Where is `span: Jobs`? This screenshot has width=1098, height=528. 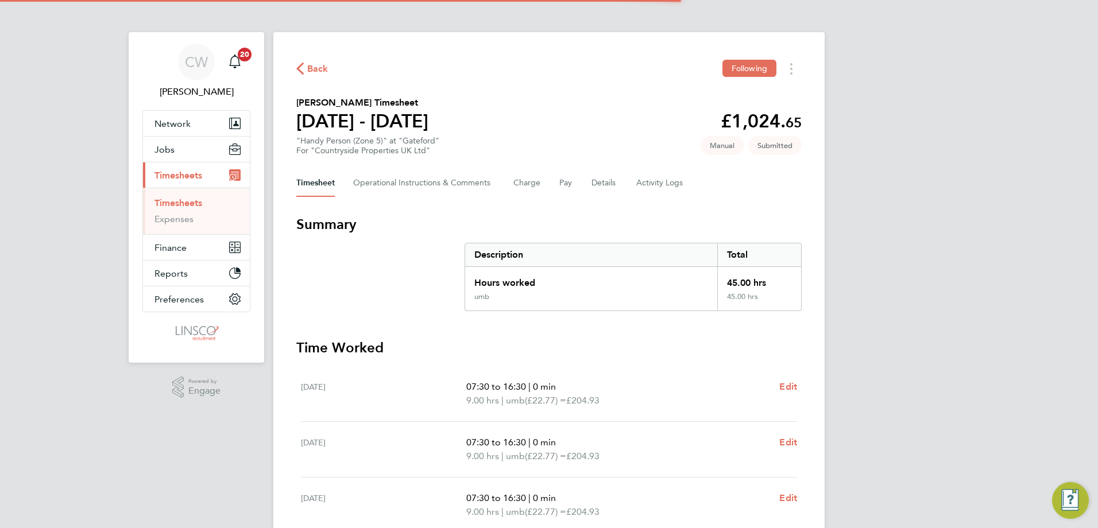
span: Jobs is located at coordinates (164, 149).